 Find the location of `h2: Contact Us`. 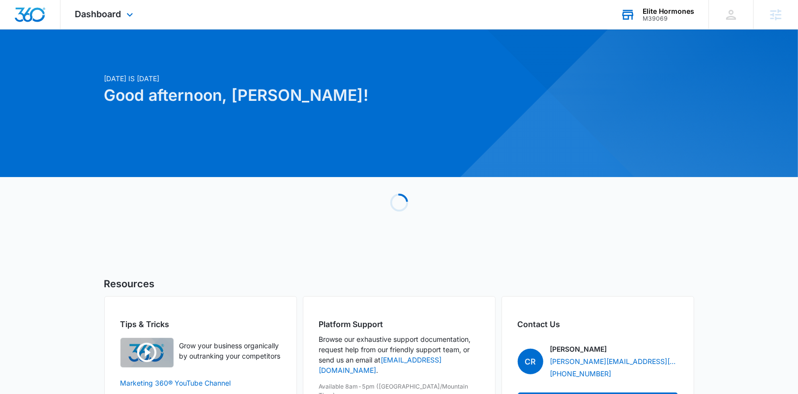

h2: Contact Us is located at coordinates (598, 324).